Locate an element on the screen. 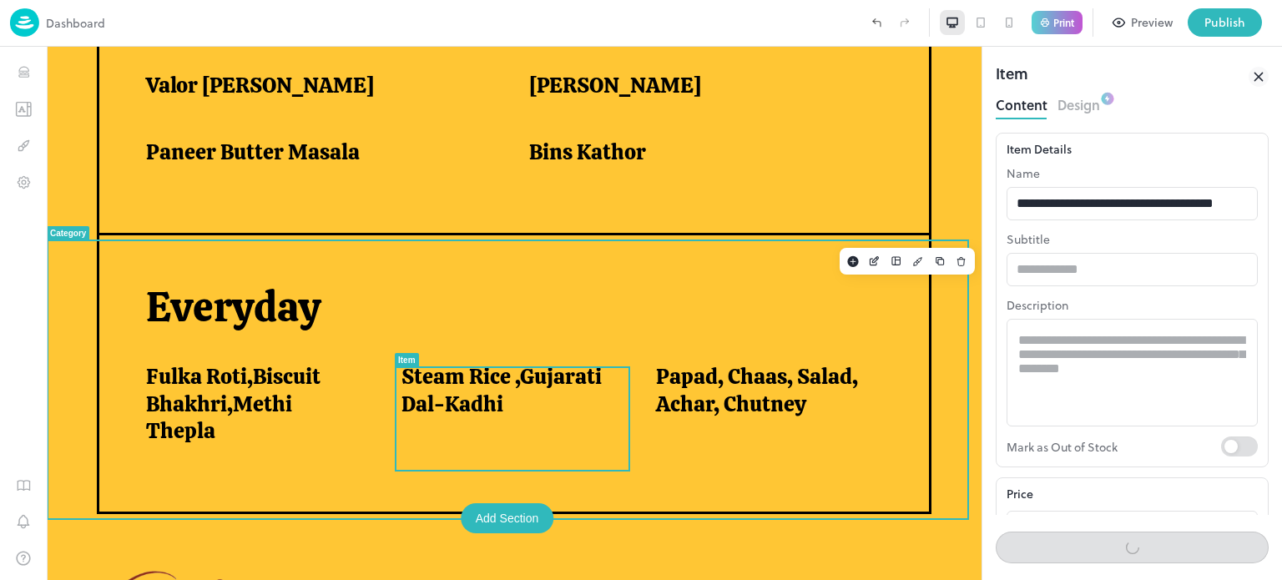 Image resolution: width=1282 pixels, height=580 pixels. div: Preview is located at coordinates (1152, 23).